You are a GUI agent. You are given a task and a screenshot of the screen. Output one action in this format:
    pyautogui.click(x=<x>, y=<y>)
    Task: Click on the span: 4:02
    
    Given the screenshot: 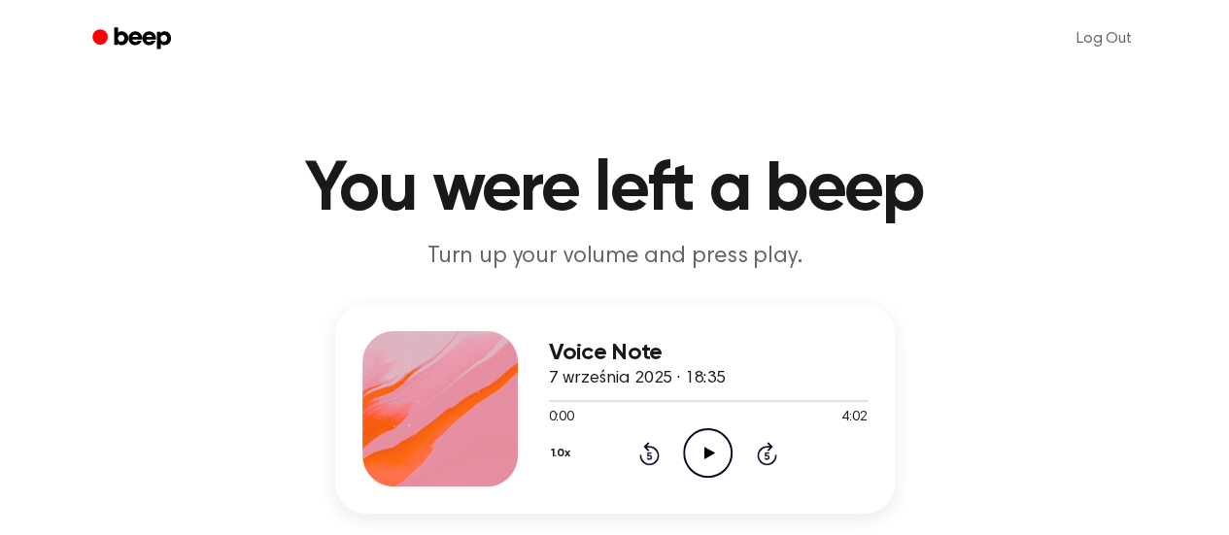 What is the action you would take?
    pyautogui.click(x=854, y=418)
    